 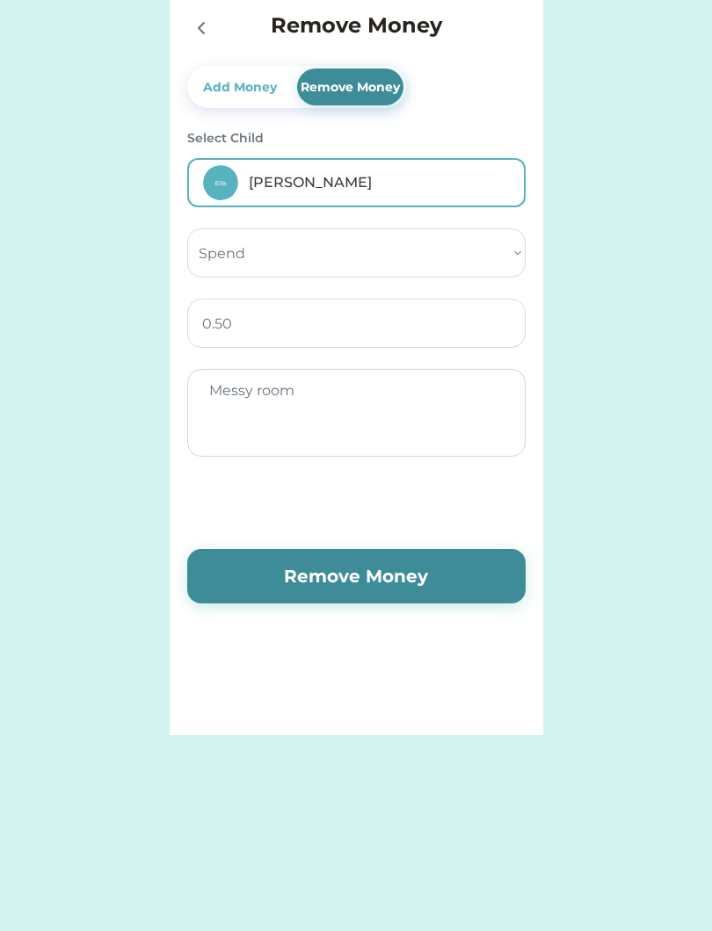 I want to click on button: Remove Money, so click(x=356, y=576).